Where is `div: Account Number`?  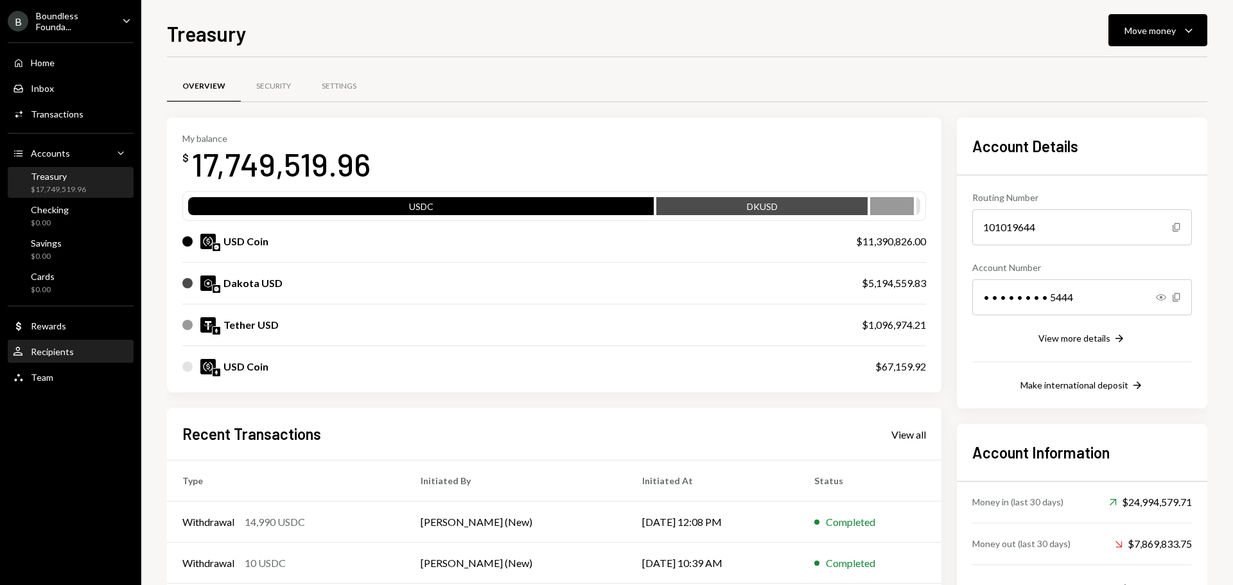 div: Account Number is located at coordinates (1082, 267).